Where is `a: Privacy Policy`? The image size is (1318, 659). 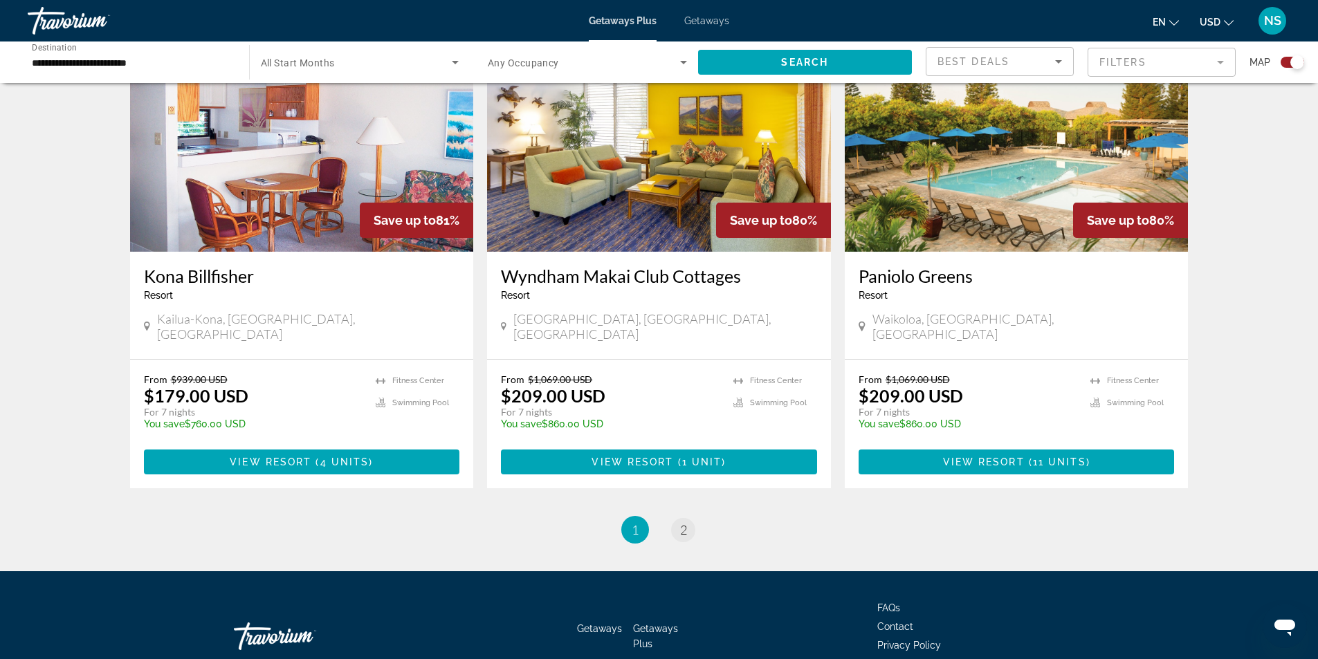 a: Privacy Policy is located at coordinates (909, 645).